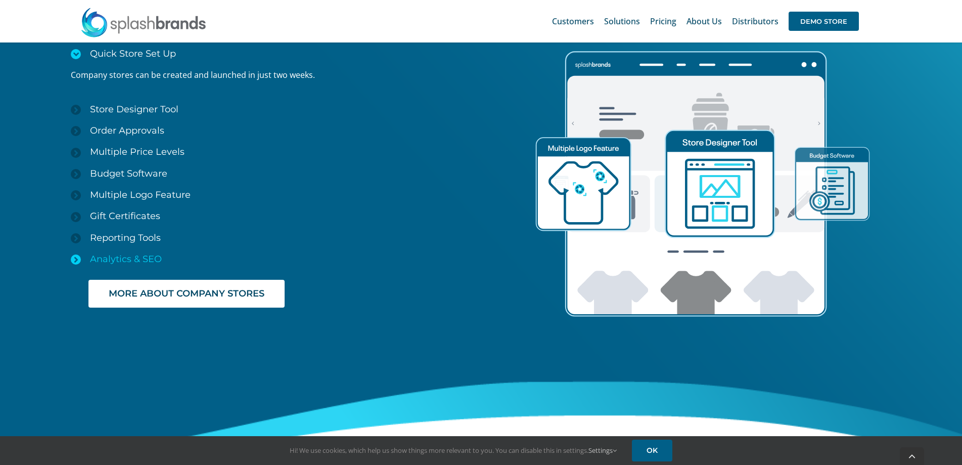  Describe the element at coordinates (276, 195) in the screenshot. I see `a: Multiple Logo Feature` at that location.